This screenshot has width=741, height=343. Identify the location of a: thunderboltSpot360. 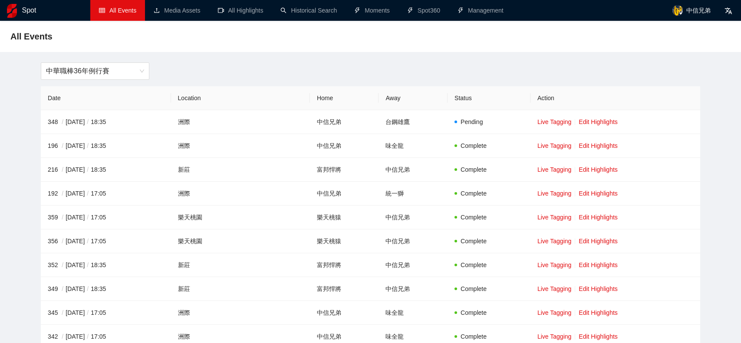
(423, 10).